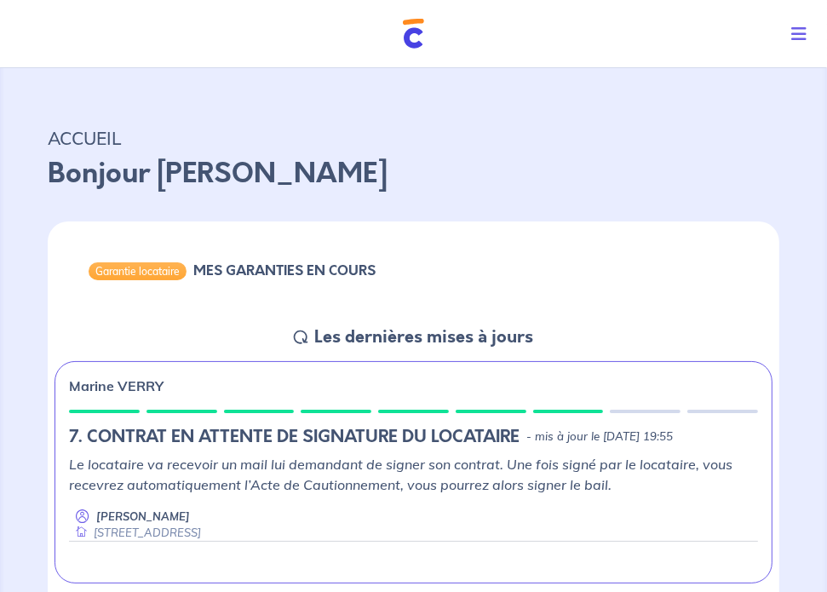  I want to click on img: Cautioneo, so click(413, 33).